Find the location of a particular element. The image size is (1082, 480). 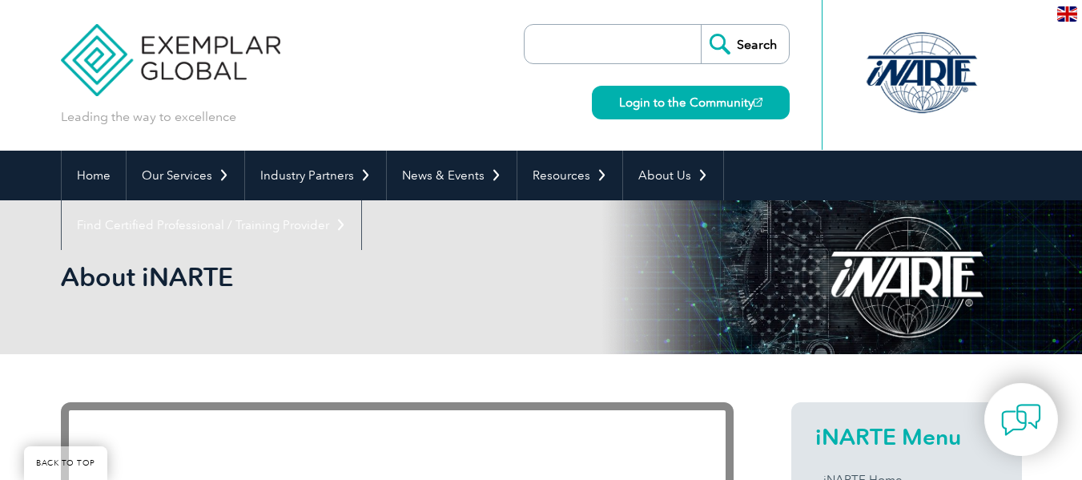

h2: iNARTE Menu is located at coordinates (907, 437).